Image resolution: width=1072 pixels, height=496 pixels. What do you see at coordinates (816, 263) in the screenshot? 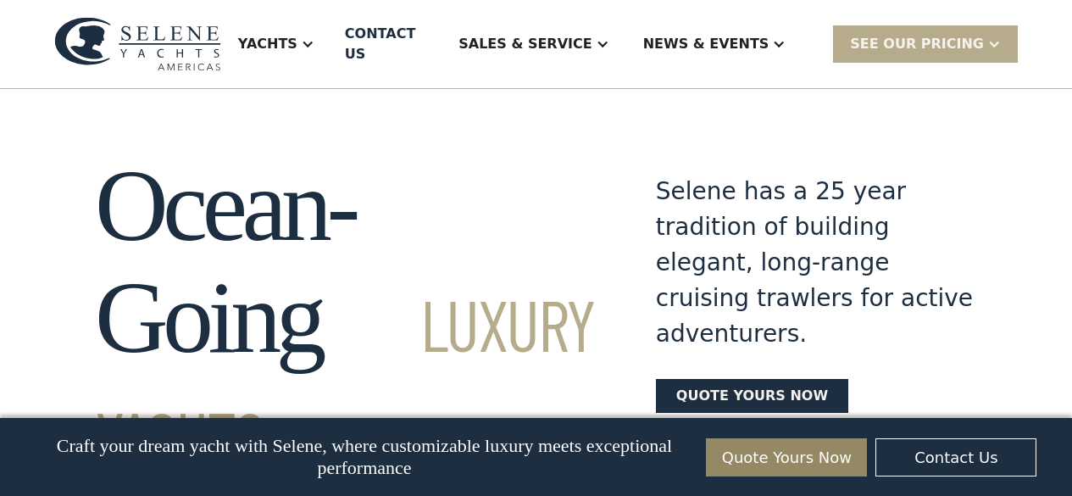
I see `div: Selene has a 25 year tradition of building elegant, long-range cruising trawlers for active adven...` at bounding box center [816, 263].